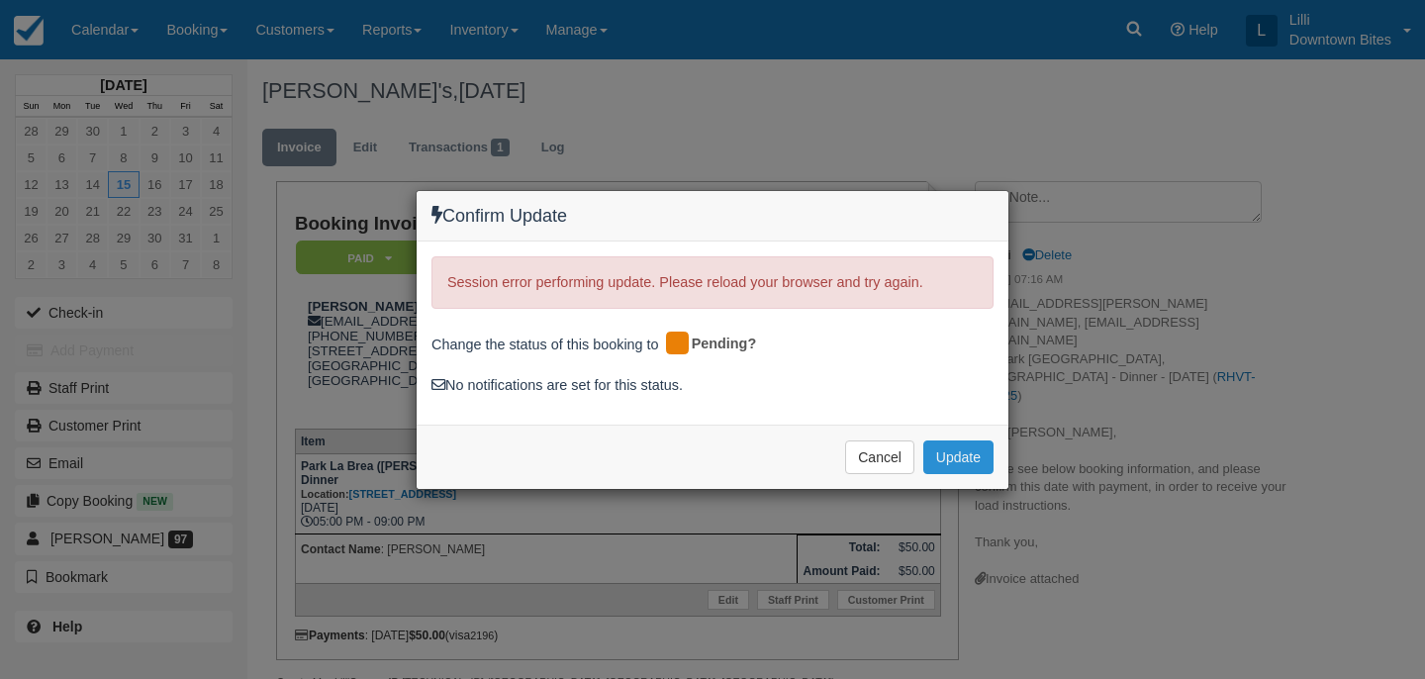  What do you see at coordinates (712, 282) in the screenshot?
I see `div: Session error performing update. Please reload your browser and try again.` at bounding box center [712, 282].